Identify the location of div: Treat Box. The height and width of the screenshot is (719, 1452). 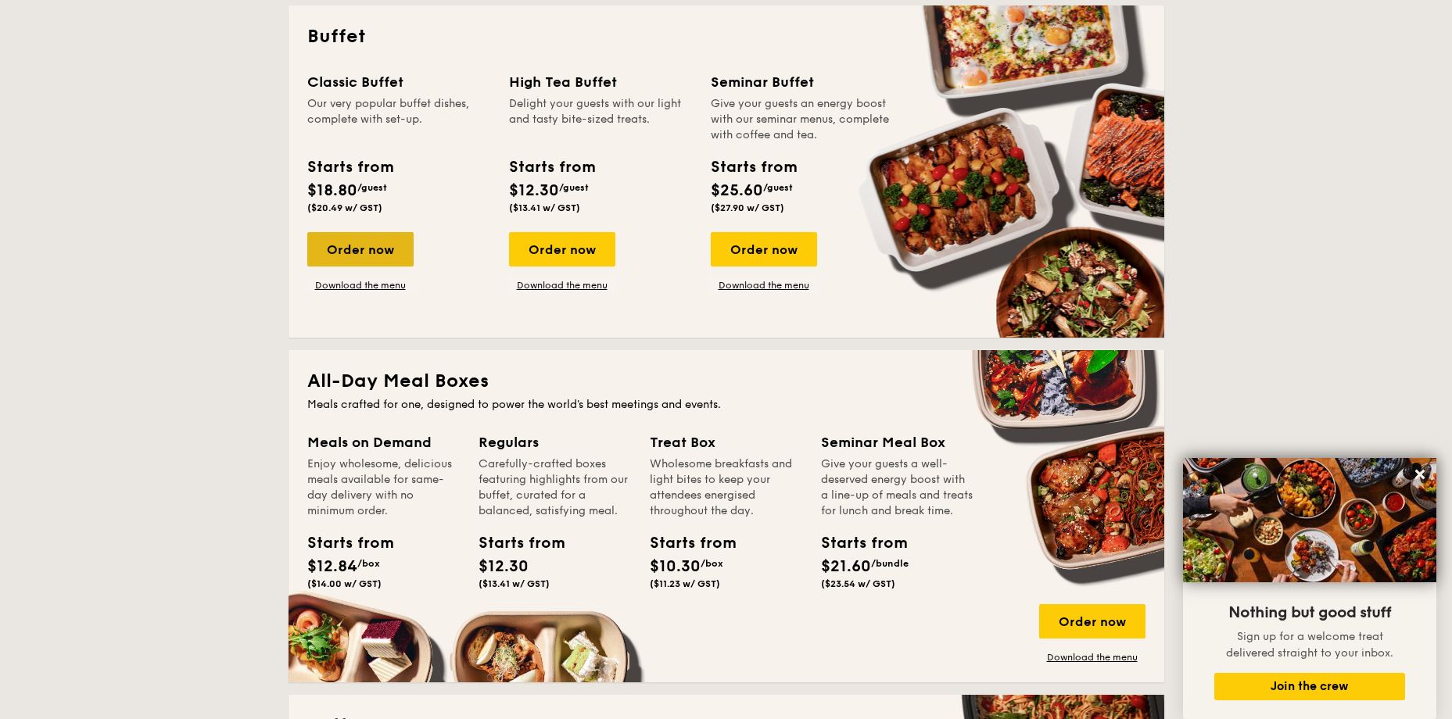
(725, 442).